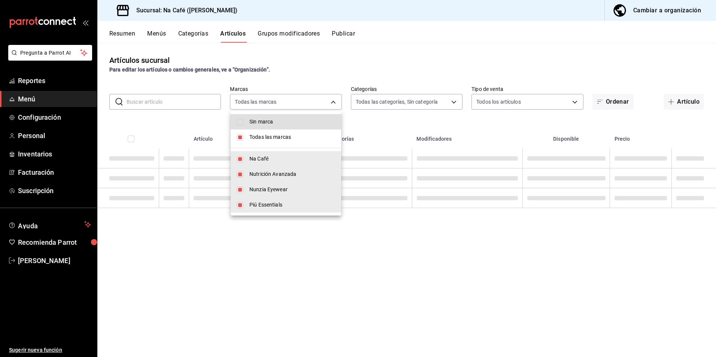 The height and width of the screenshot is (357, 716). I want to click on span: Todas las marcas, so click(292, 137).